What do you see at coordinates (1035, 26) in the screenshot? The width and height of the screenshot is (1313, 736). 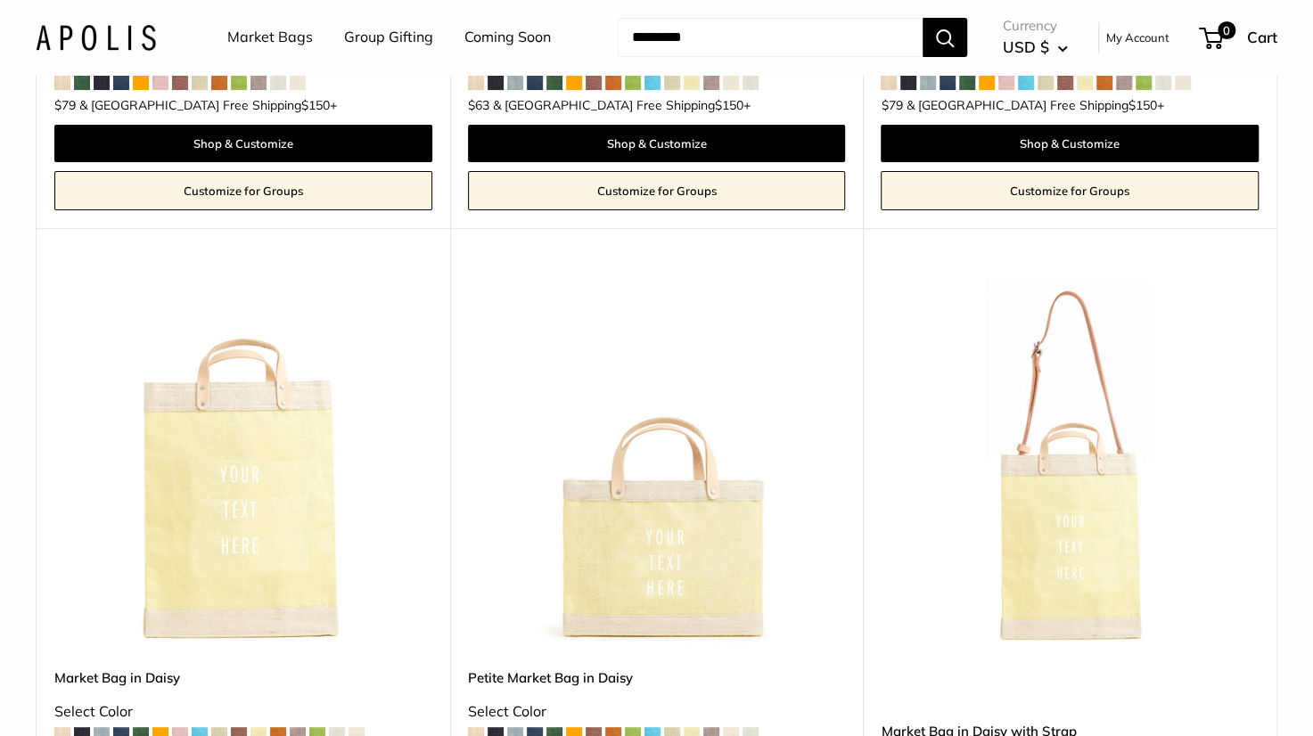 I see `span: Currency` at bounding box center [1035, 26].